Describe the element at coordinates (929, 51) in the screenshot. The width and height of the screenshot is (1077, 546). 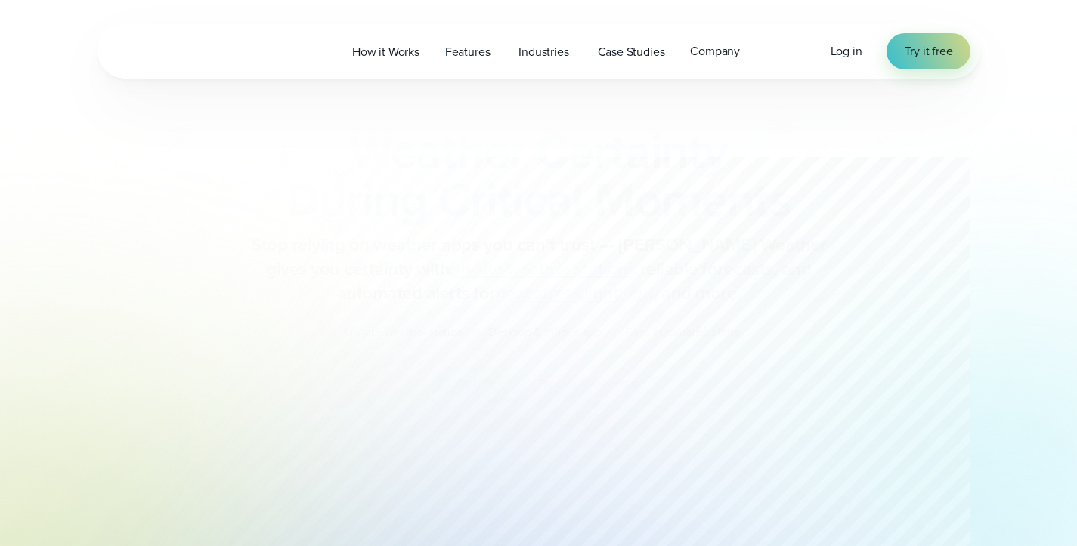
I see `span: Try it free` at that location.